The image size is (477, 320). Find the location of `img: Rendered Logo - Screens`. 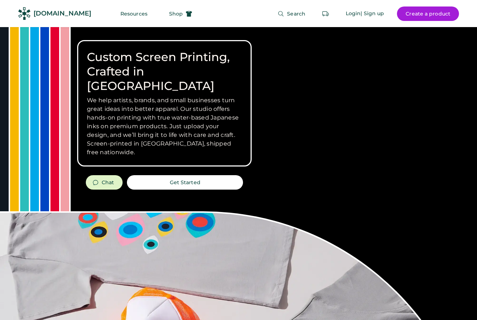

img: Rendered Logo - Screens is located at coordinates (24, 13).